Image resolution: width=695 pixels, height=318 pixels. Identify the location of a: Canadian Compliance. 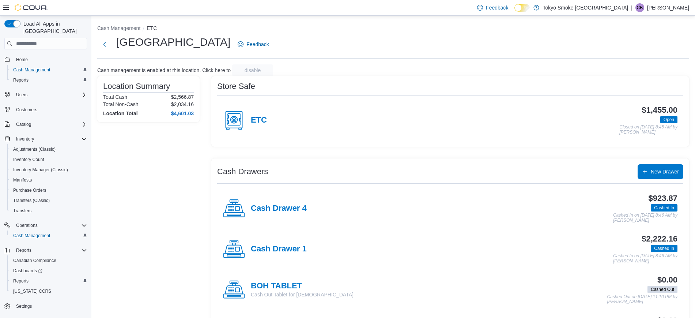
(35, 260).